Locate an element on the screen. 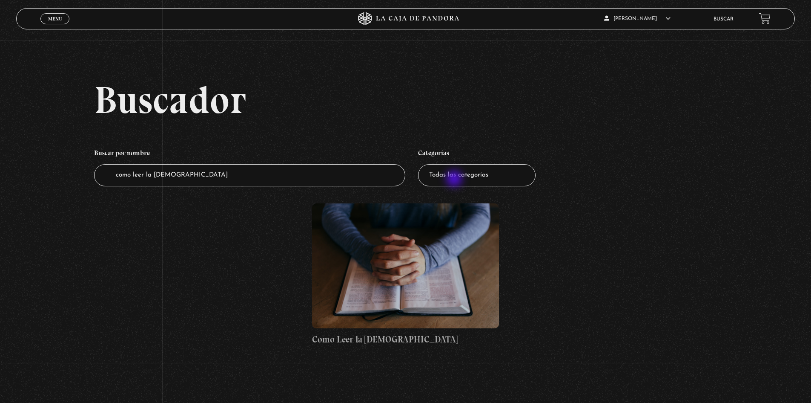 Image resolution: width=811 pixels, height=403 pixels. h4: Categorías is located at coordinates (477, 154).